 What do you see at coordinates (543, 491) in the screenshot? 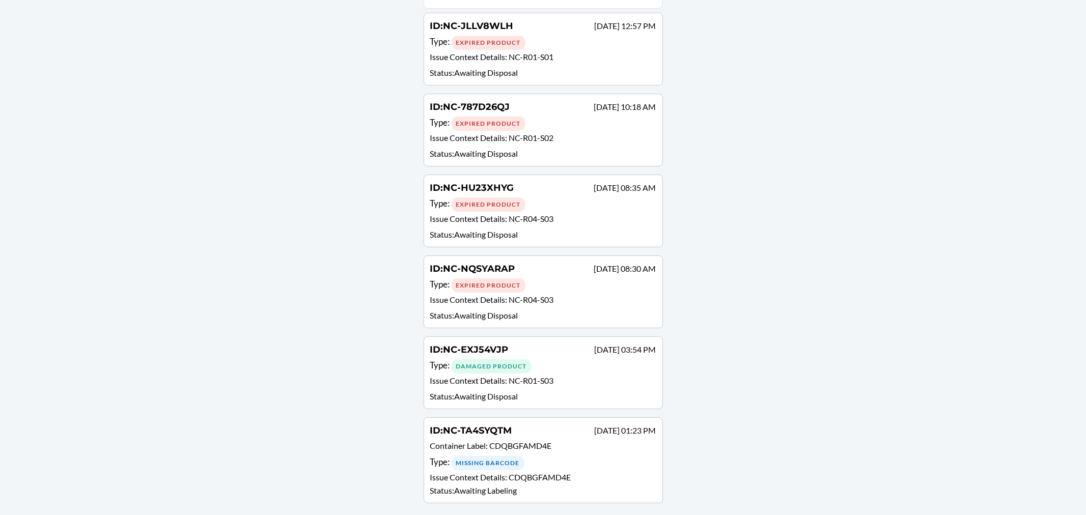
I see `p: Status : Awaiting Labeling` at bounding box center [543, 491].